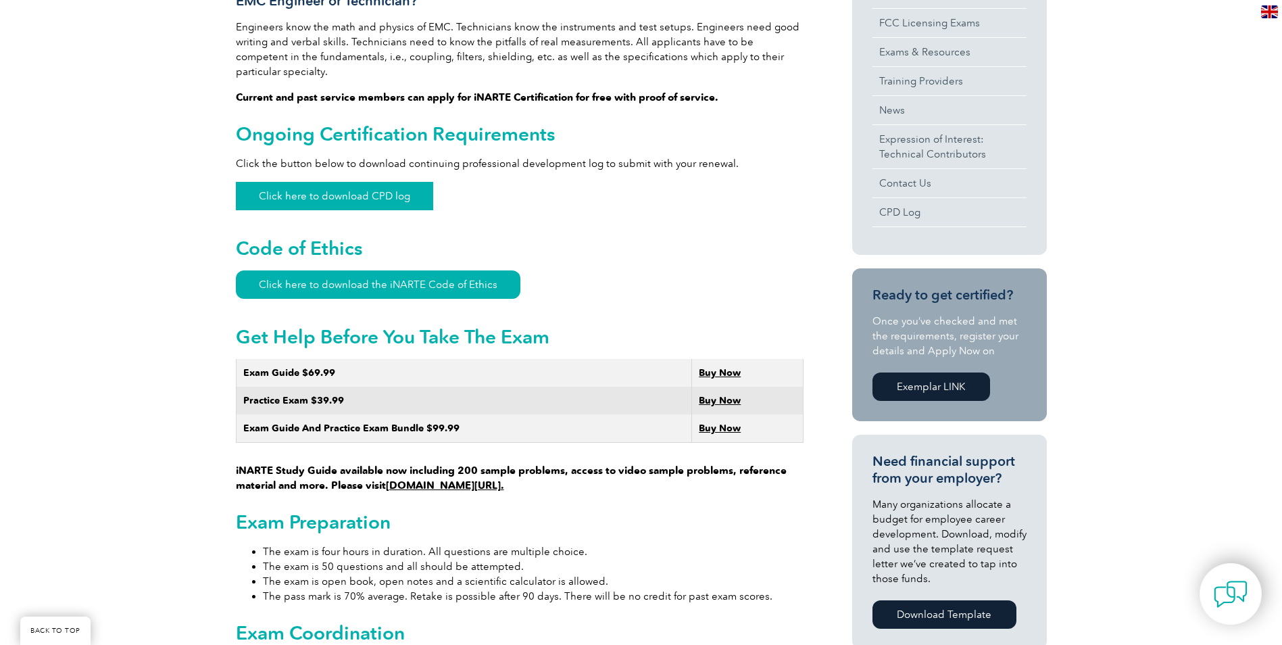  What do you see at coordinates (950, 183) in the screenshot?
I see `a: Contact Us` at bounding box center [950, 183].